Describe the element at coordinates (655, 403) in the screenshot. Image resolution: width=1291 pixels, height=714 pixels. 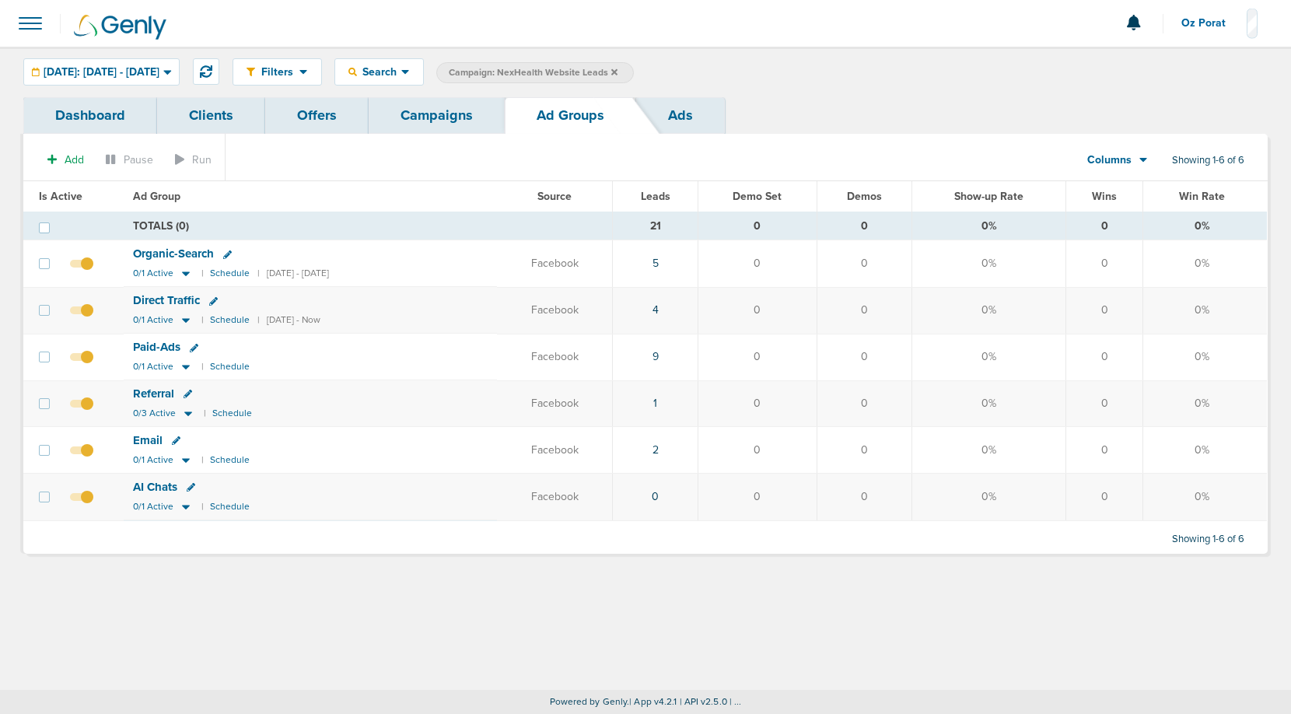
I see `a: 1` at that location.